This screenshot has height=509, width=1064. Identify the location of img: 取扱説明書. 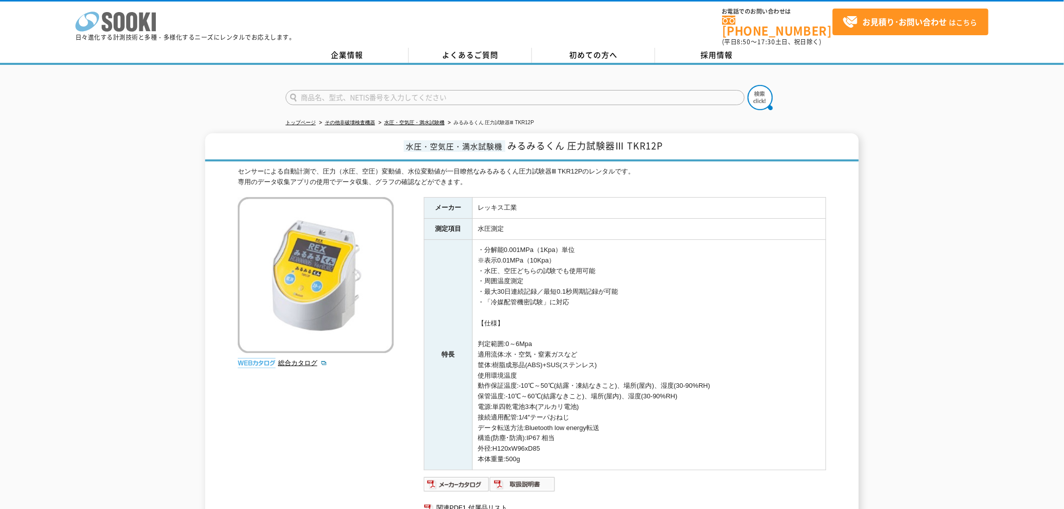
(523, 484).